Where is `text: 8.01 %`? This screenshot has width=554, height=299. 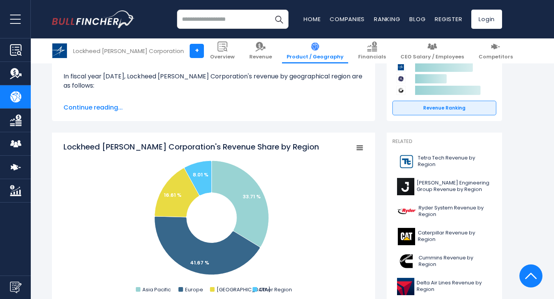 text: 8.01 % is located at coordinates (200, 175).